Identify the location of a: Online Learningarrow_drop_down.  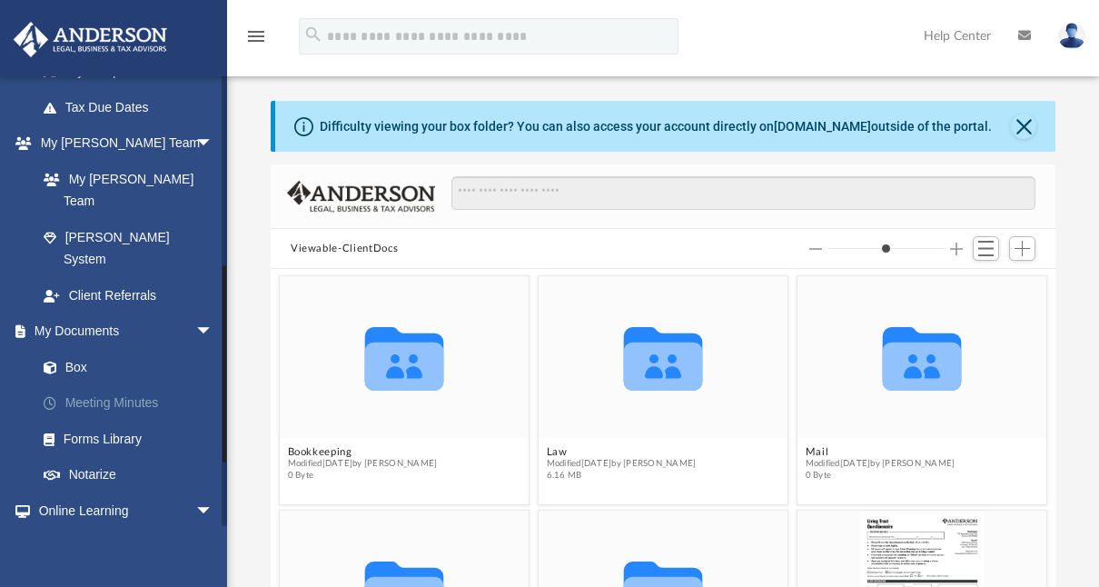
(122, 511).